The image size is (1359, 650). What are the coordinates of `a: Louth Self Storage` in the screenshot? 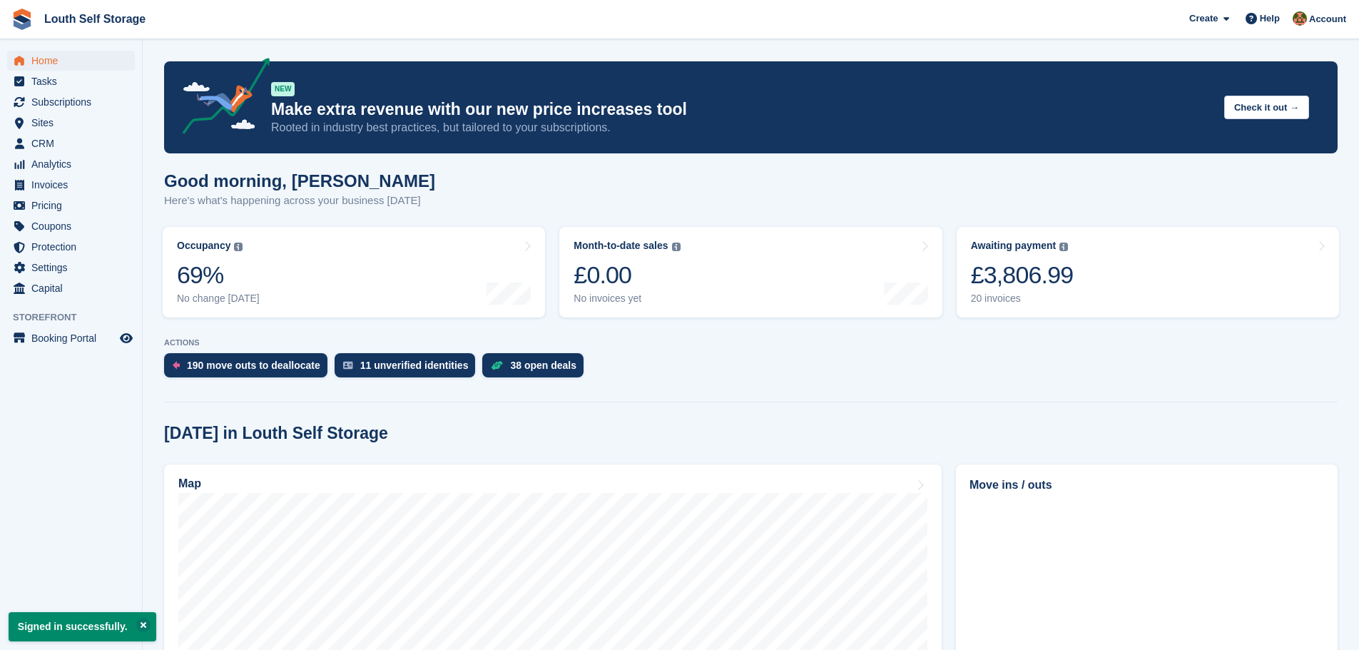 It's located at (95, 19).